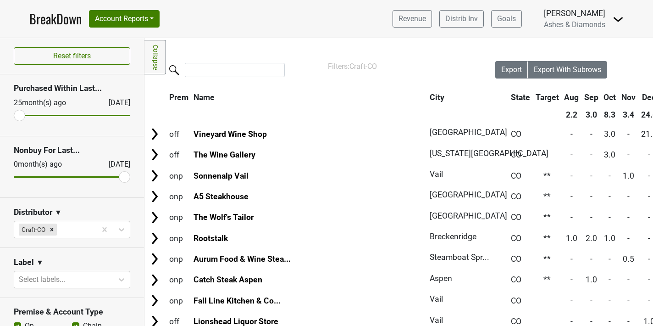 This screenshot has width=653, height=326. Describe the element at coordinates (610, 115) in the screenshot. I see `th: 8.3` at that location.